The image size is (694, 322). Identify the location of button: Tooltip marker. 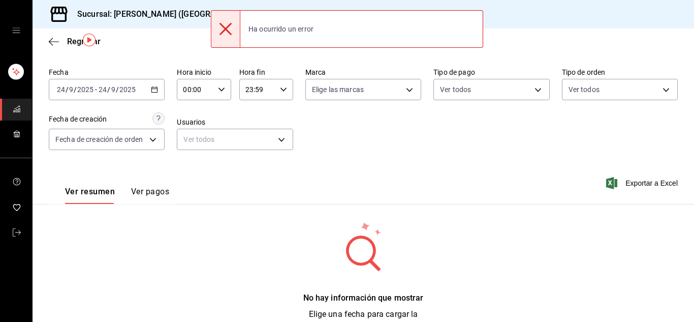
(89, 40).